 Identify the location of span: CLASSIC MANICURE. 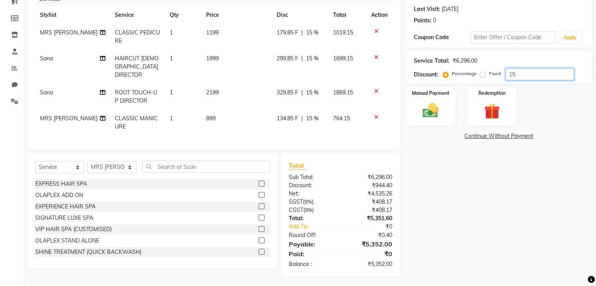
(136, 122).